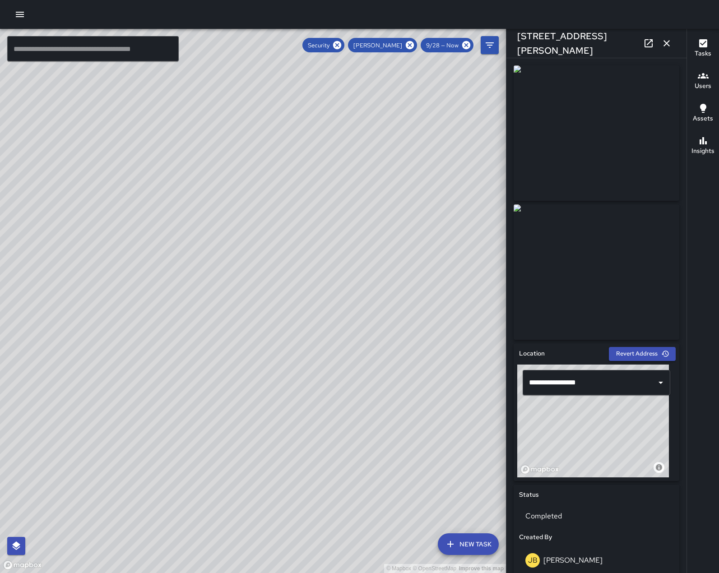  What do you see at coordinates (596, 133) in the screenshot?
I see `img: request_images%2F175f60f0-9cd1-11f0-abe3-b74475240b7d` at bounding box center [596, 133].